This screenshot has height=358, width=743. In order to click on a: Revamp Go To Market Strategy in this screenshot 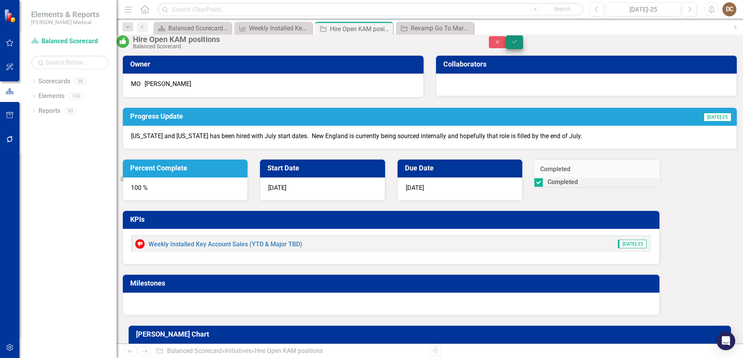, I will do `click(435, 28)`.